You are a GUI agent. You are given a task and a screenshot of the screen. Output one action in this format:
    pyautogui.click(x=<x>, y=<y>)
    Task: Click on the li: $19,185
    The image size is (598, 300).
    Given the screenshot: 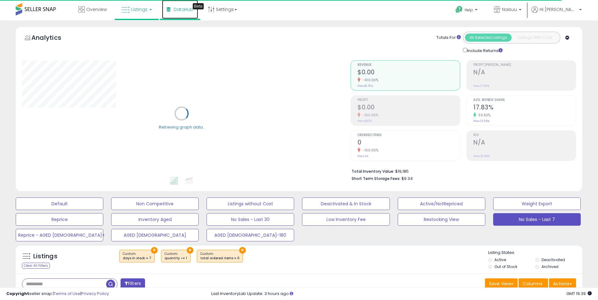 What is the action you would take?
    pyautogui.click(x=461, y=171)
    